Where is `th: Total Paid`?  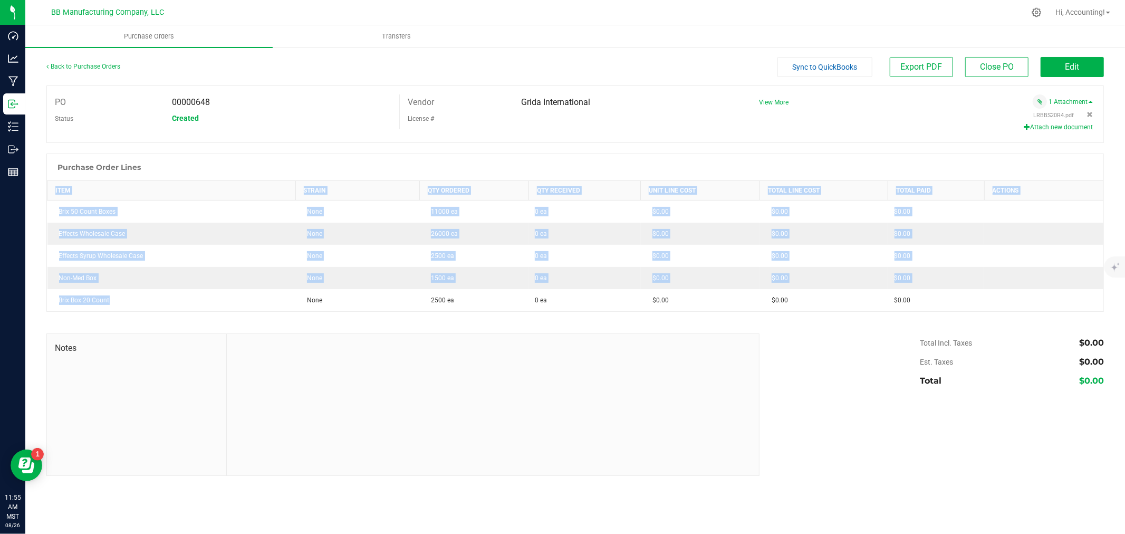
th: Total Paid is located at coordinates (936, 190).